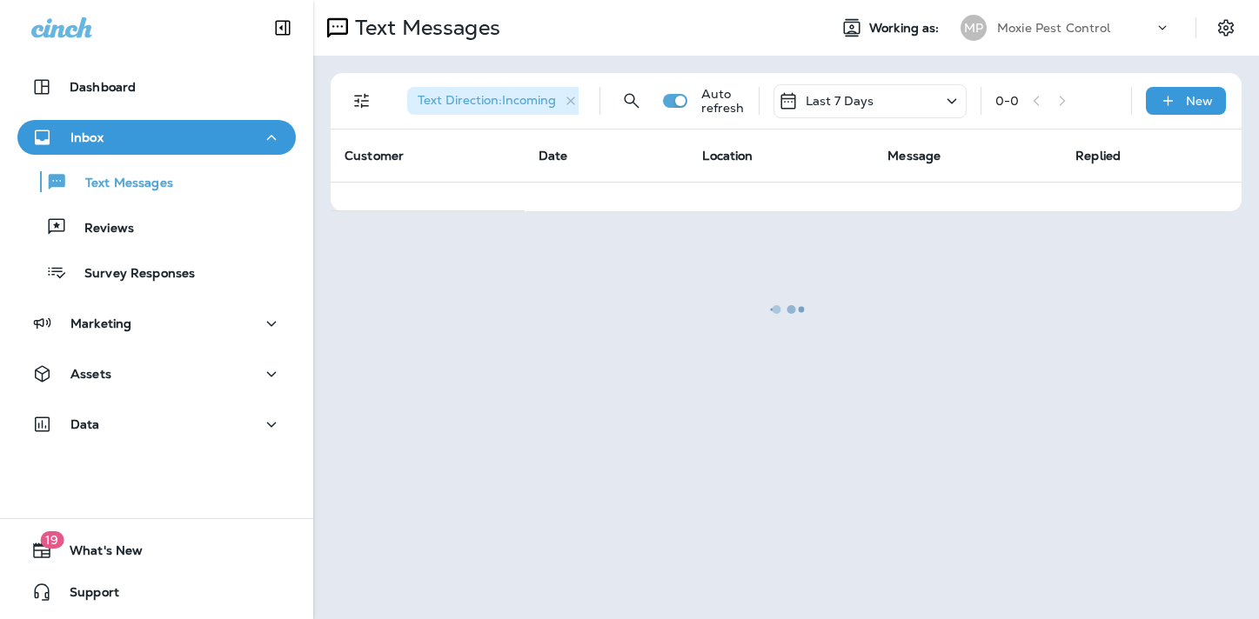 This screenshot has height=619, width=1259. What do you see at coordinates (97, 554) in the screenshot?
I see `span: What's New` at bounding box center [97, 554].